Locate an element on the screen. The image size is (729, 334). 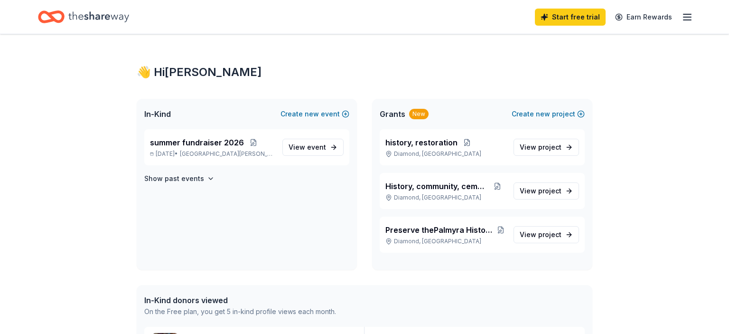
div: On the Free plan, you get 5 in-kind profile views each month. is located at coordinates (240, 312).